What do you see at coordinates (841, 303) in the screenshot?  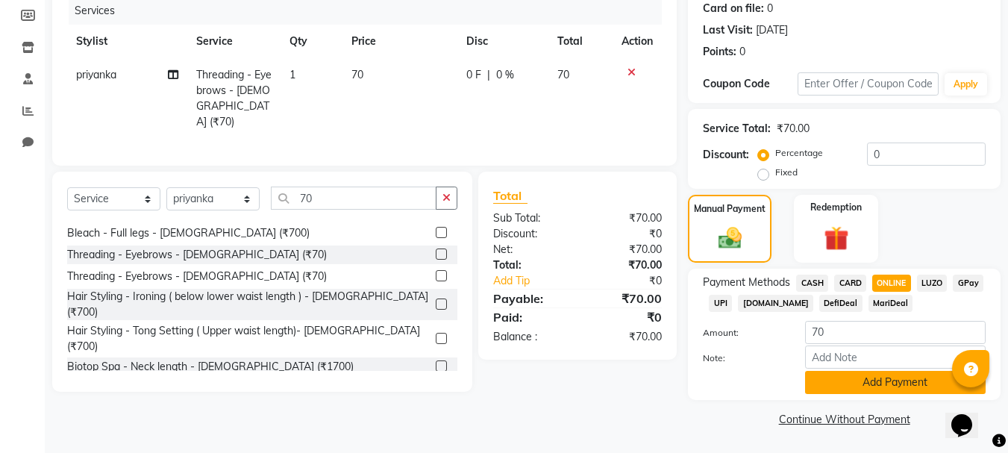 I see `span: DefiDeal` at bounding box center [841, 303].